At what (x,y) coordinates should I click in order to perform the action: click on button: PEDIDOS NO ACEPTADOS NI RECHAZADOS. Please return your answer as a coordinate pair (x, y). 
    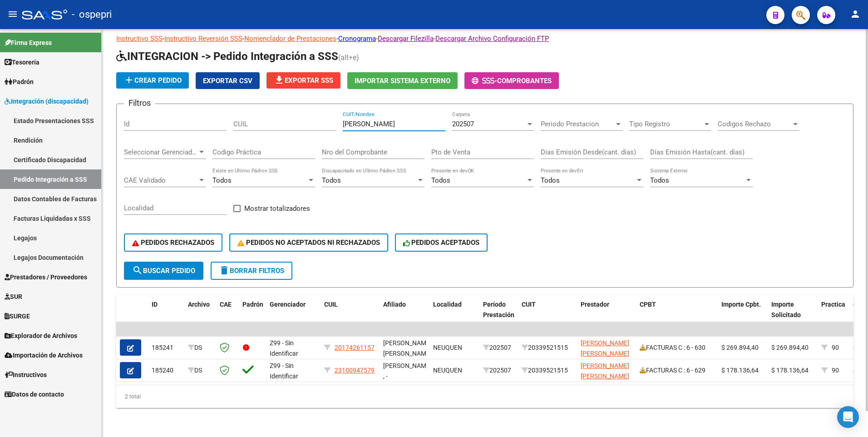
    Looking at the image, I should click on (309, 242).